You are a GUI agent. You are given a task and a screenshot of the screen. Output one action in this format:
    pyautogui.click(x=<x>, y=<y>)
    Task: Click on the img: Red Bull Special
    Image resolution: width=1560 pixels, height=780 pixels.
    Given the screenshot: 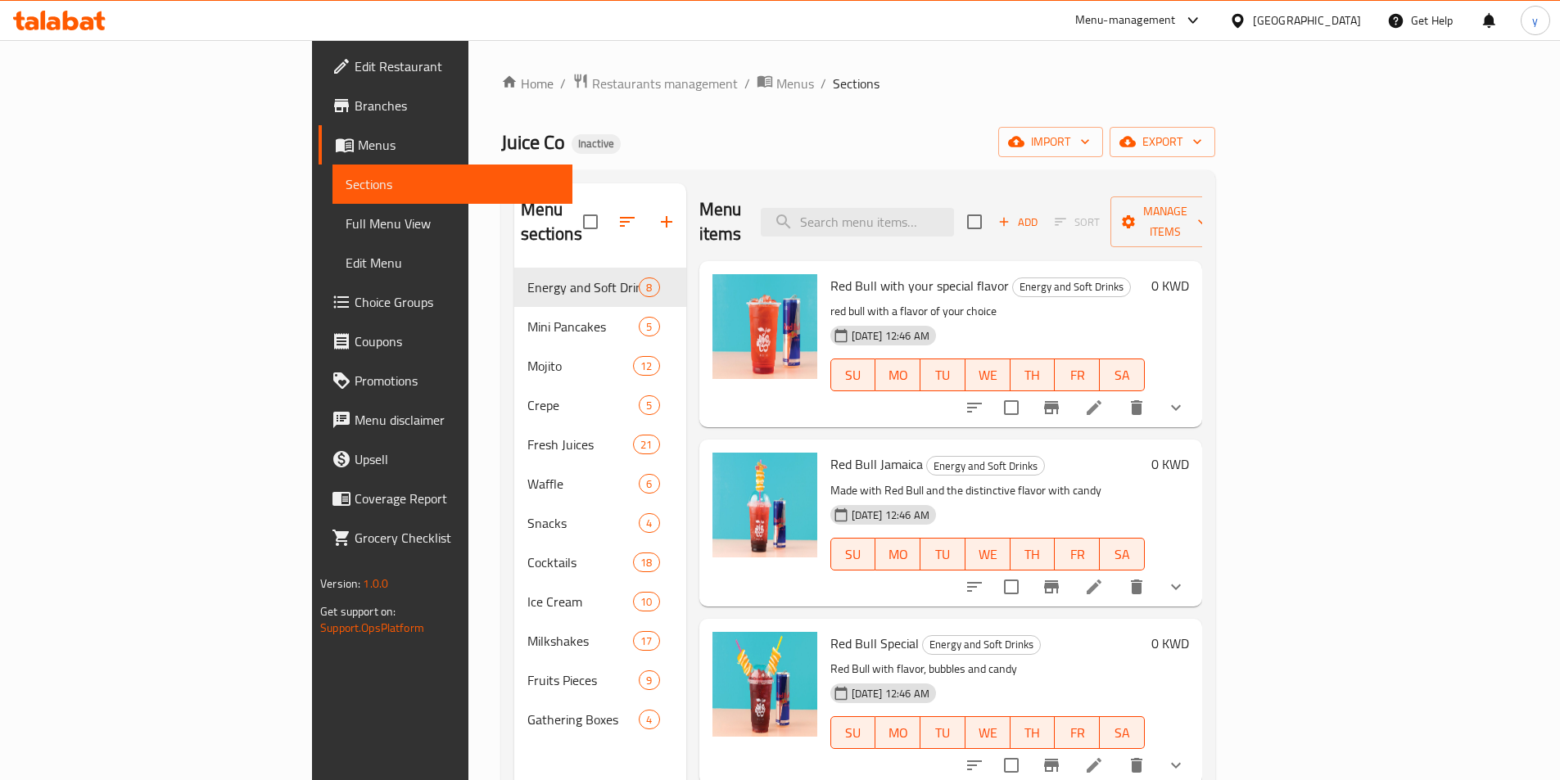 What is the action you would take?
    pyautogui.click(x=765, y=684)
    